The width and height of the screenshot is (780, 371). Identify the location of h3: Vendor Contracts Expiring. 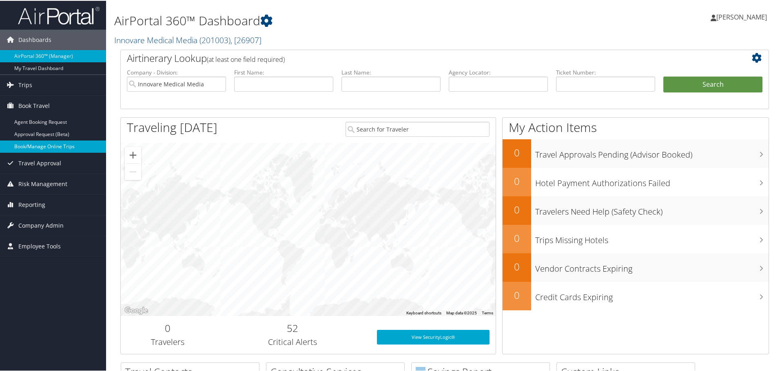
(652, 266).